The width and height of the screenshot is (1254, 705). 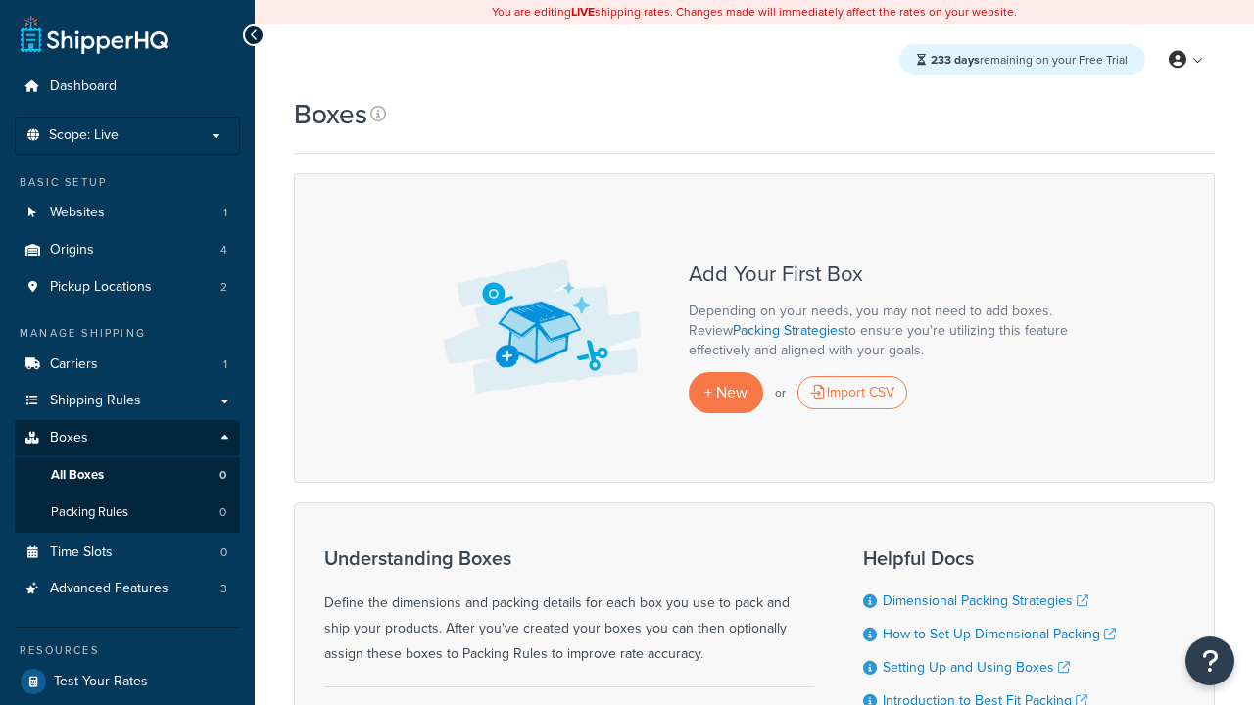 What do you see at coordinates (127, 475) in the screenshot?
I see `li: All Boxes` at bounding box center [127, 475].